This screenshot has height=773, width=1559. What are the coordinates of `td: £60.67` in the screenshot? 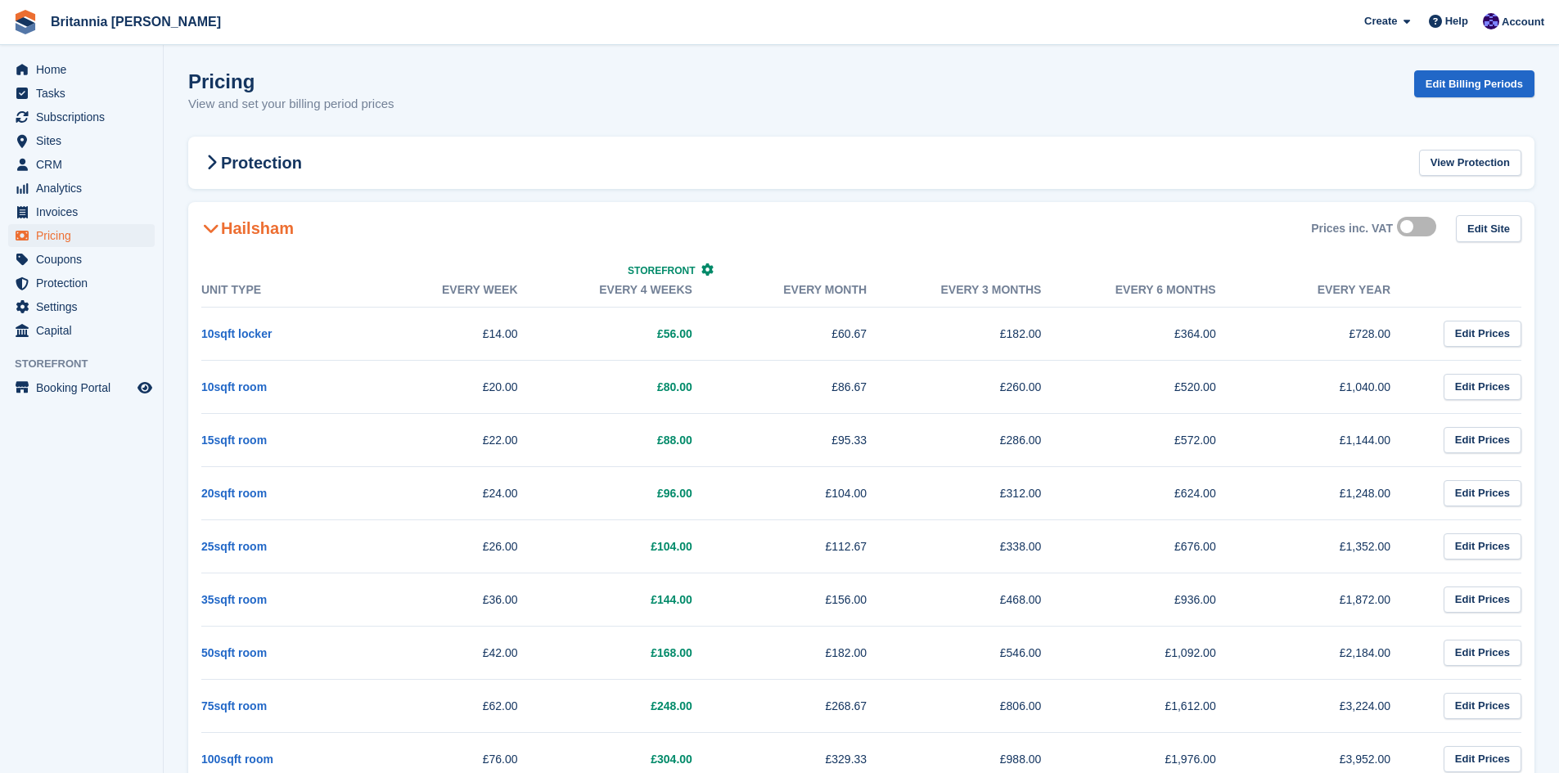 It's located at (812, 333).